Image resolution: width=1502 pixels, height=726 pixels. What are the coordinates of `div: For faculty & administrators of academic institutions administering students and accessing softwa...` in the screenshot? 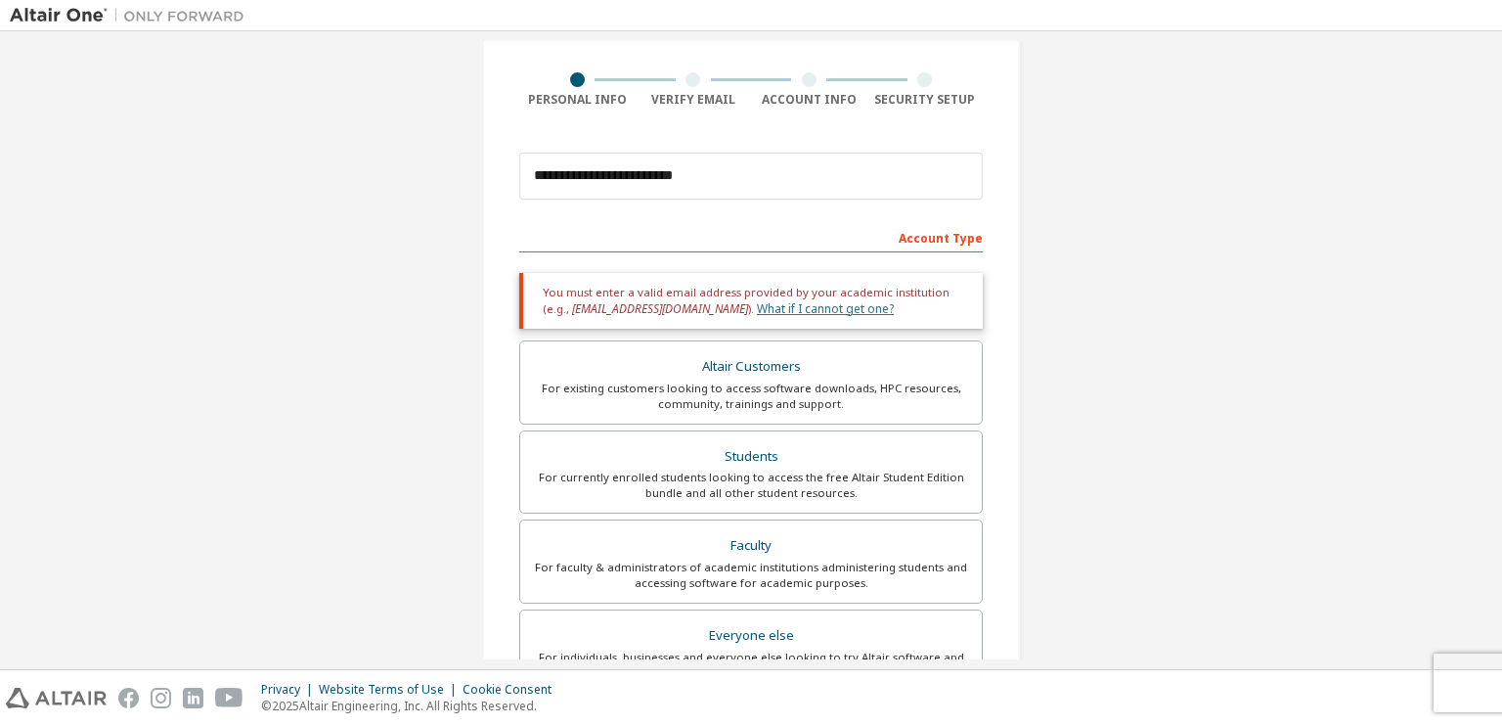 It's located at (751, 575).